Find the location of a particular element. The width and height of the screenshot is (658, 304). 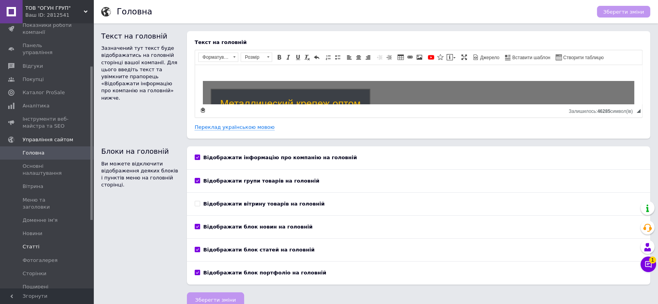

a: Максимізувати is located at coordinates (464, 57).